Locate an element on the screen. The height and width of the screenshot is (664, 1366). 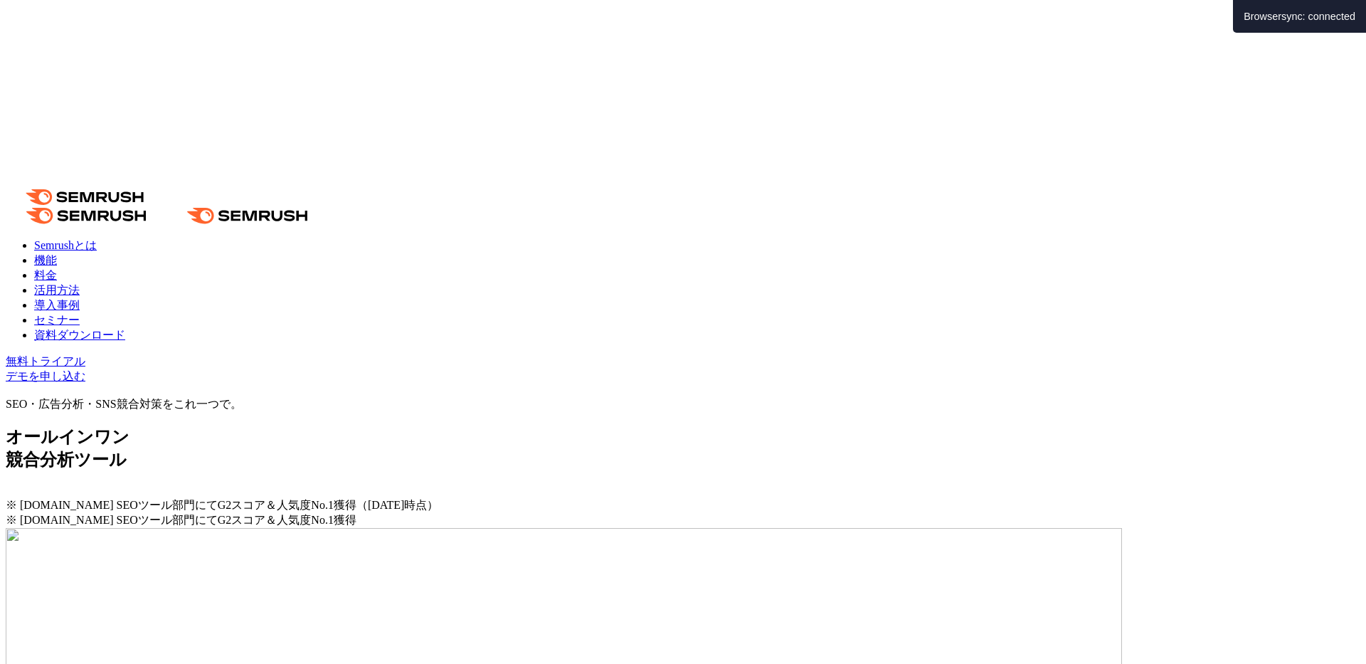
a: 導入事例 is located at coordinates (57, 305).